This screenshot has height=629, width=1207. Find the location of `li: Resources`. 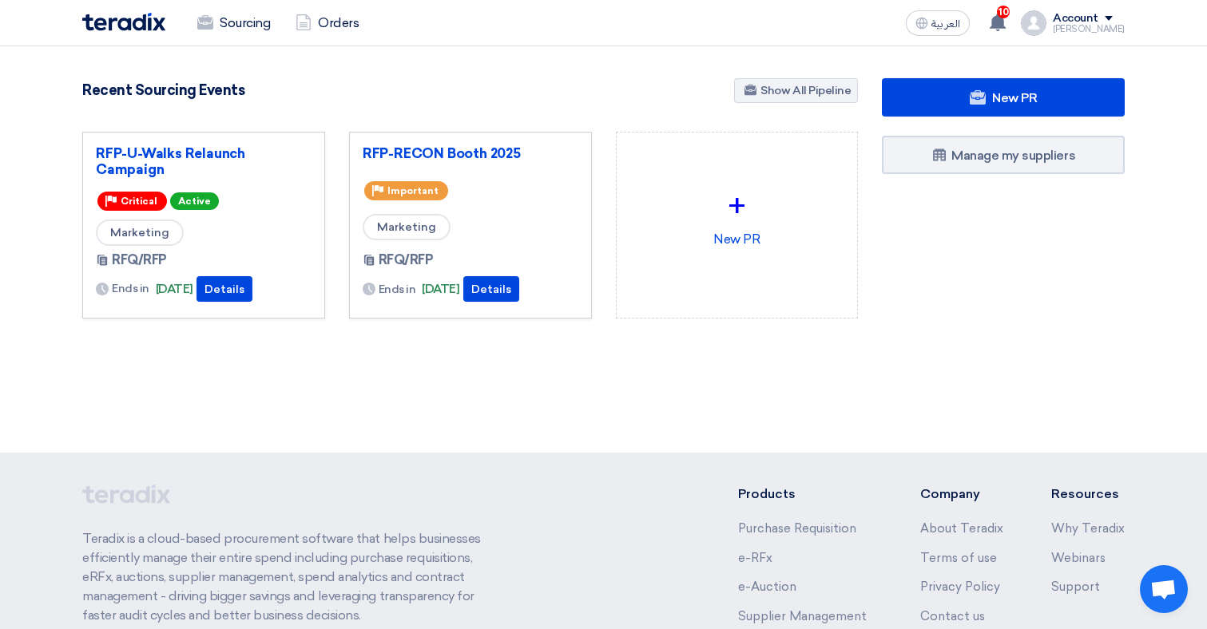

li: Resources is located at coordinates (1088, 494).